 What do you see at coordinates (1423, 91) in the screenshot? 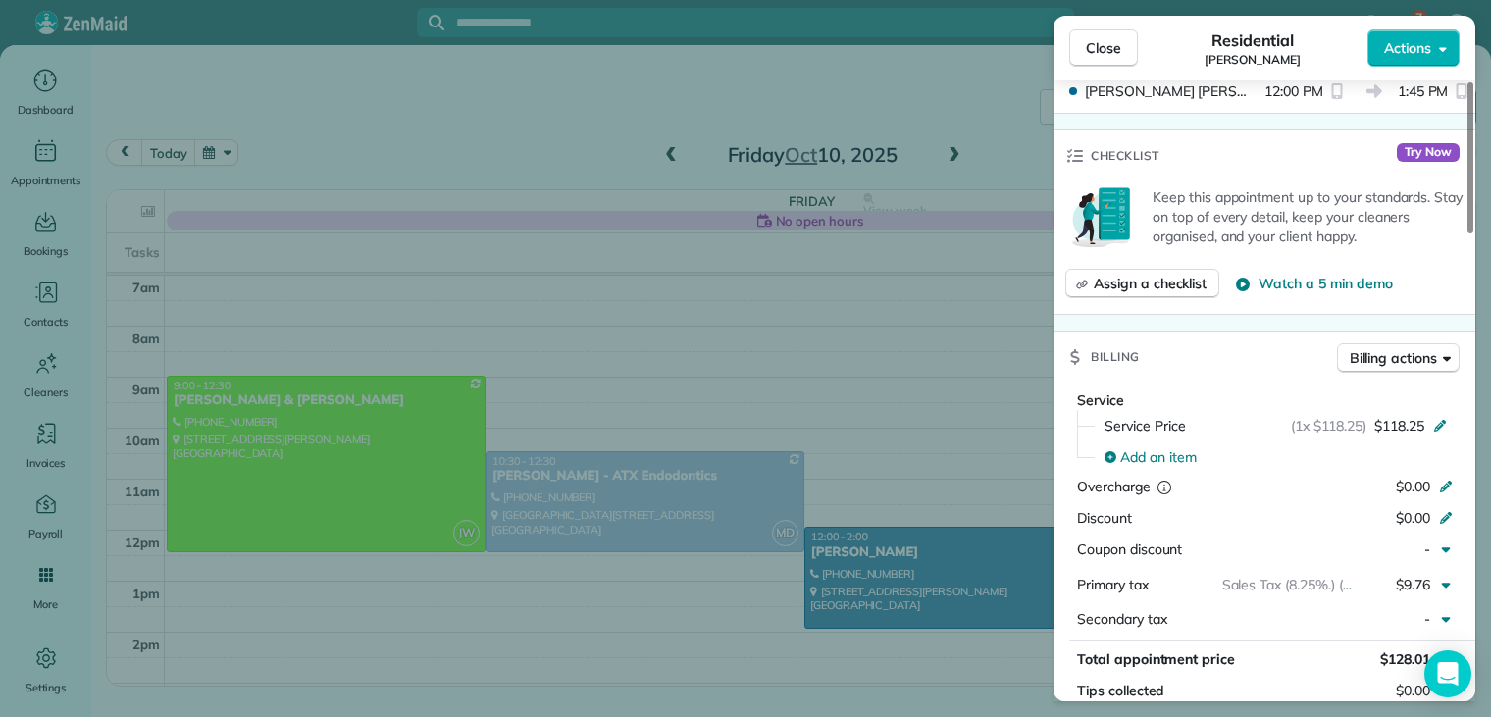
I see `span: 1:45 PM` at bounding box center [1423, 91].